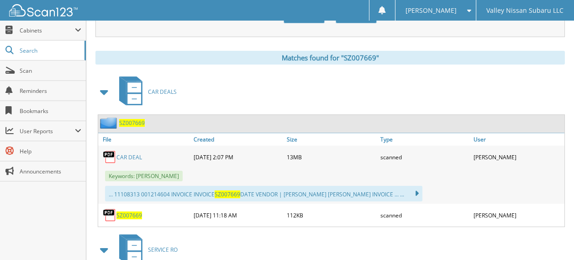 The height and width of the screenshot is (260, 574). Describe the element at coordinates (47, 30) in the screenshot. I see `span: Cabinets` at that location.